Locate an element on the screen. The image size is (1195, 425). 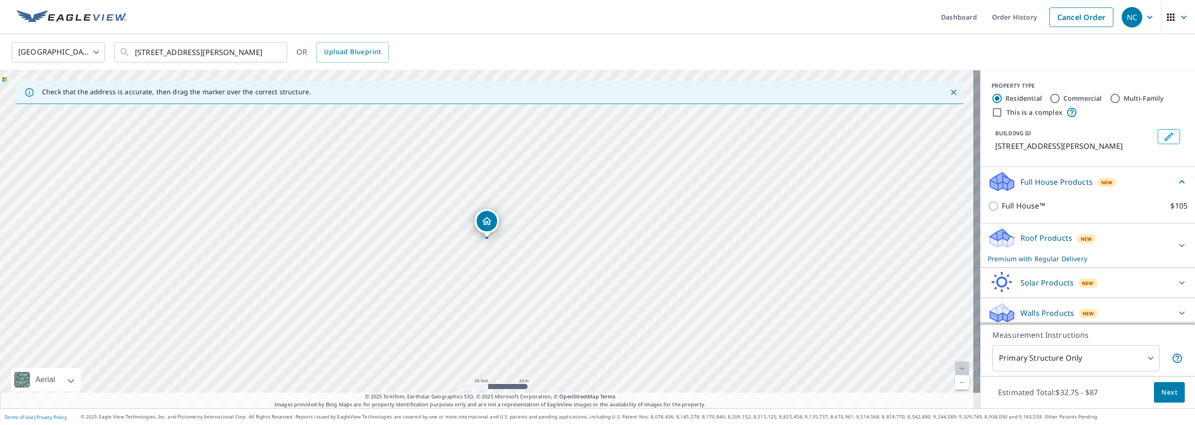
p: Check that the address is accurate, then drag the marker over the correct structure. is located at coordinates (177, 92).